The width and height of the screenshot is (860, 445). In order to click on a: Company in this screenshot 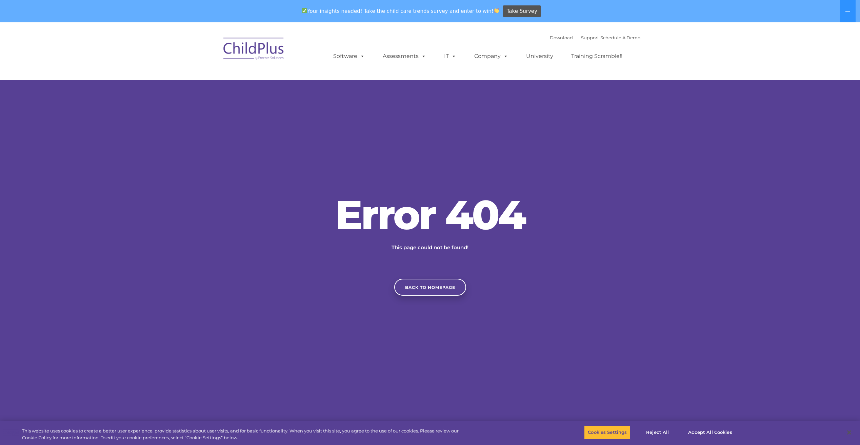, I will do `click(491, 56)`.